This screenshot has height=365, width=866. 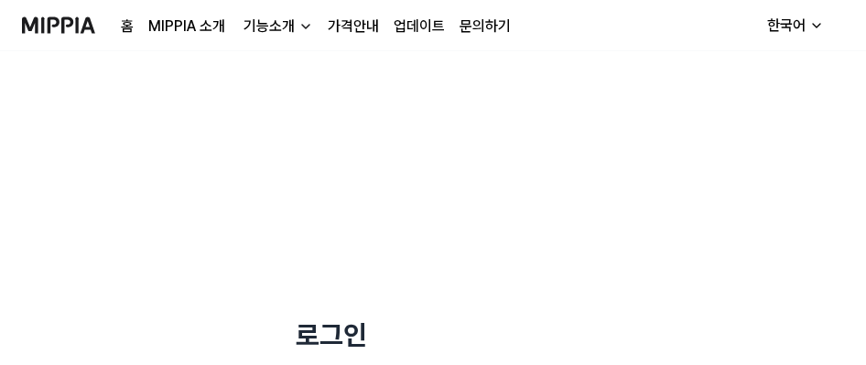 I want to click on button: 기능소개, so click(x=276, y=27).